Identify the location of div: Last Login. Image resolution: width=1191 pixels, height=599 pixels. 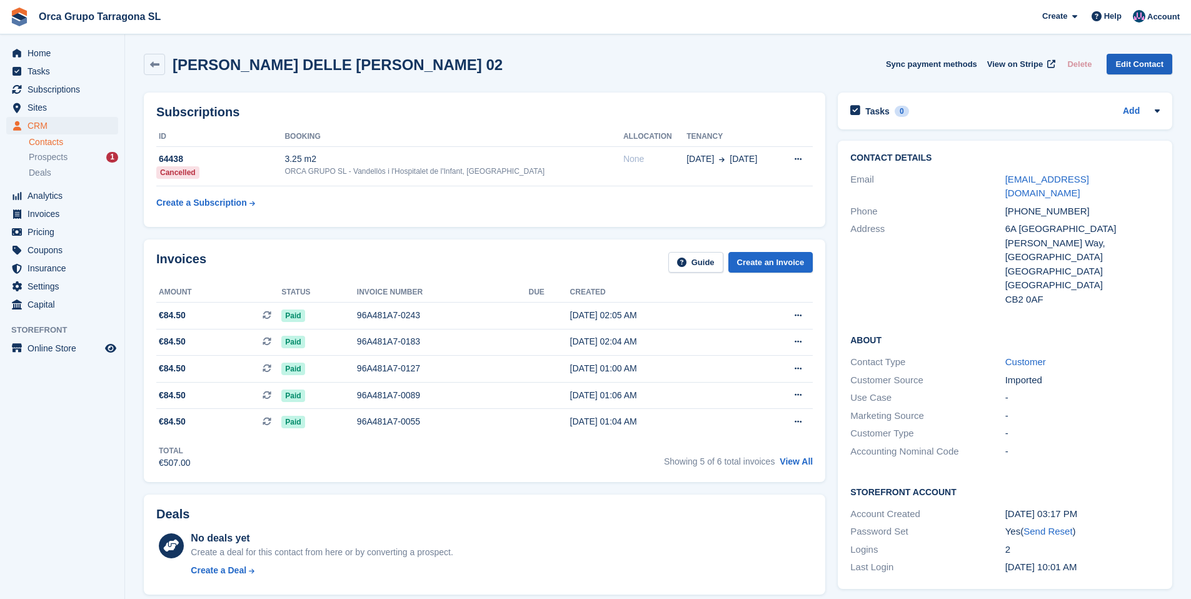
(927, 567).